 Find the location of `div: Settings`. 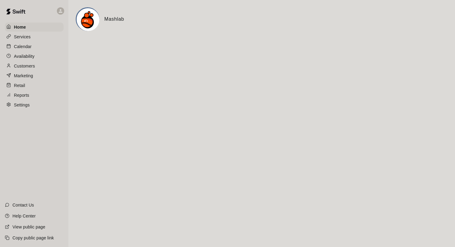

div: Settings is located at coordinates (34, 105).